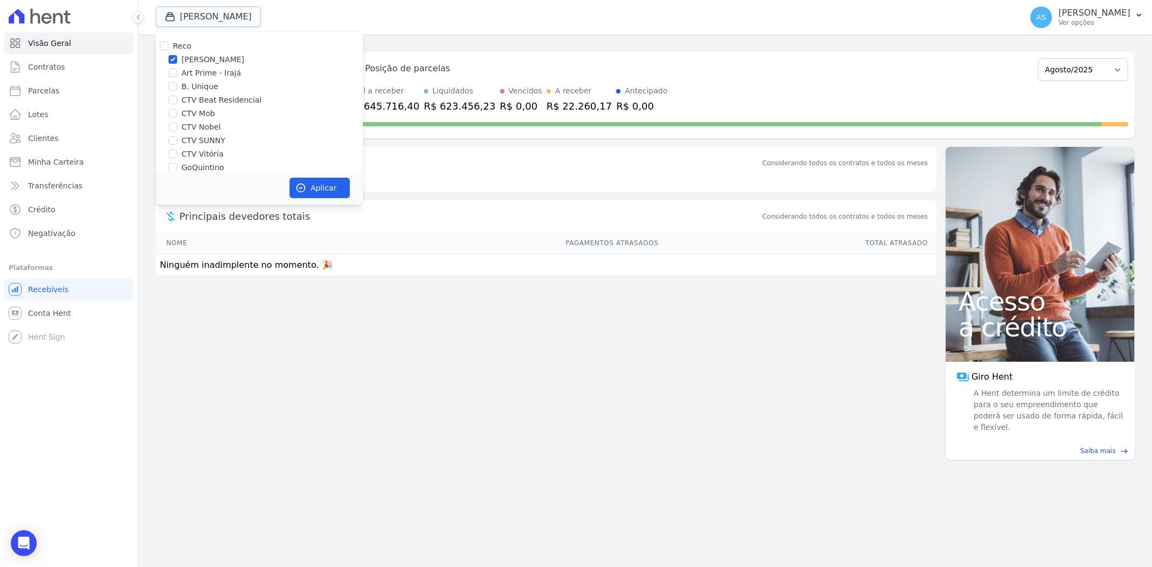 Image resolution: width=1152 pixels, height=567 pixels. What do you see at coordinates (69, 290) in the screenshot?
I see `a: Recebíveis` at bounding box center [69, 290].